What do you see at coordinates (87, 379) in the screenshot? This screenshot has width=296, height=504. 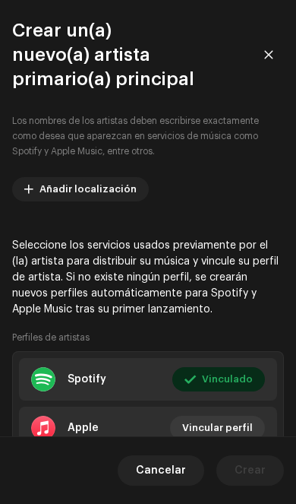 I see `div: Spotify` at bounding box center [87, 379].